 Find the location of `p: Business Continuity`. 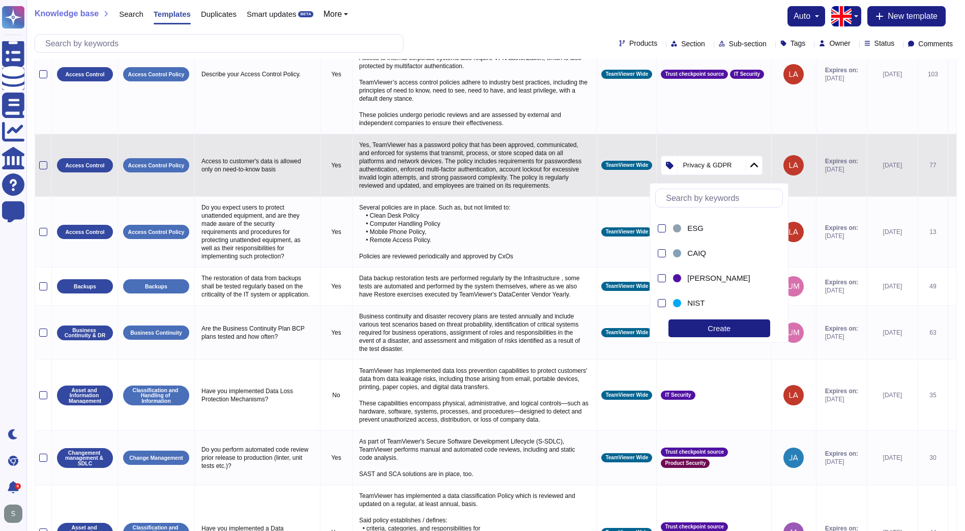

p: Business Continuity is located at coordinates (156, 333).